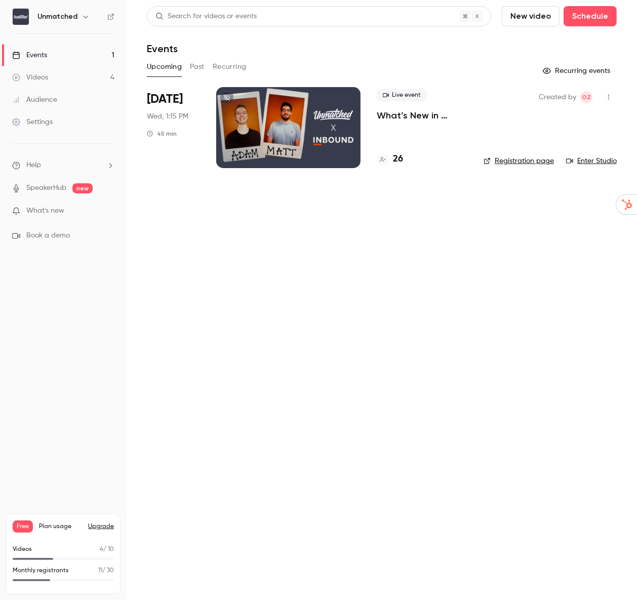  What do you see at coordinates (57, 17) in the screenshot?
I see `h6: Unmatched` at bounding box center [57, 17].